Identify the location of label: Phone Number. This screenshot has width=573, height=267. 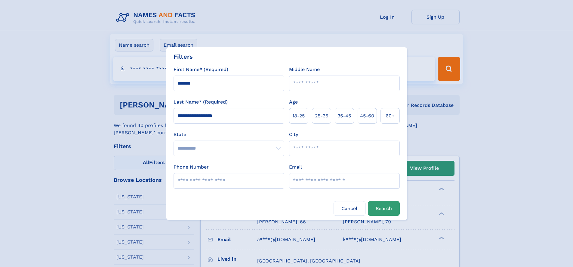
(191, 167).